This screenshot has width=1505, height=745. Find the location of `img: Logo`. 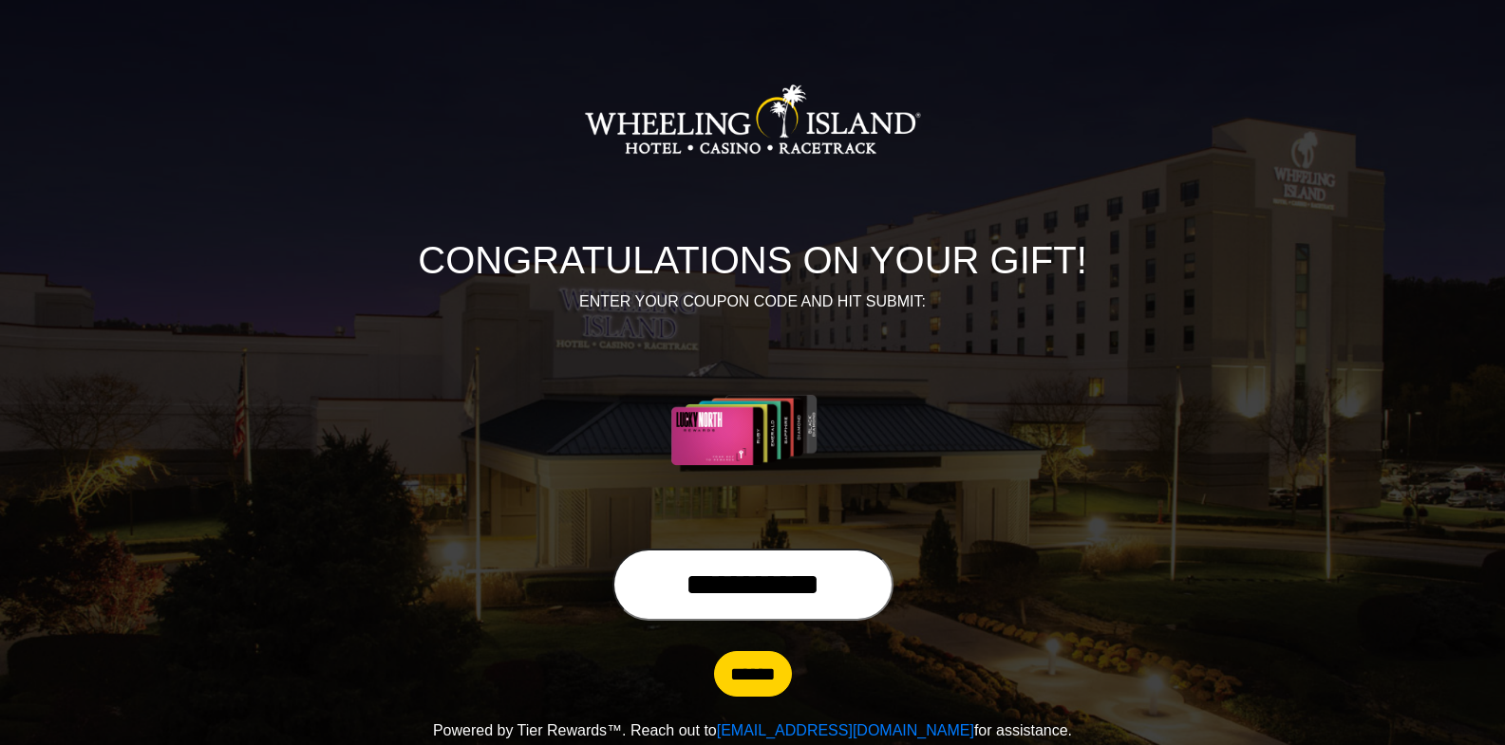

img: Logo is located at coordinates (753, 120).